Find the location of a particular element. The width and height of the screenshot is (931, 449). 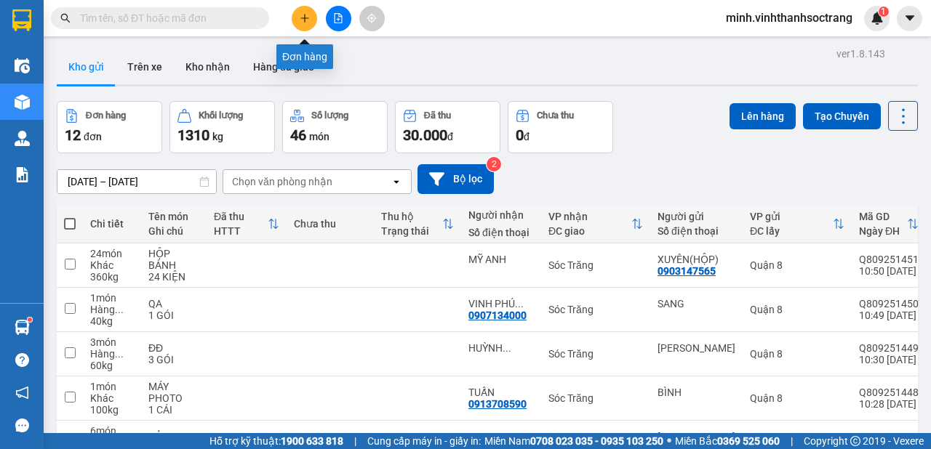

div: Tên món is located at coordinates (174, 217).